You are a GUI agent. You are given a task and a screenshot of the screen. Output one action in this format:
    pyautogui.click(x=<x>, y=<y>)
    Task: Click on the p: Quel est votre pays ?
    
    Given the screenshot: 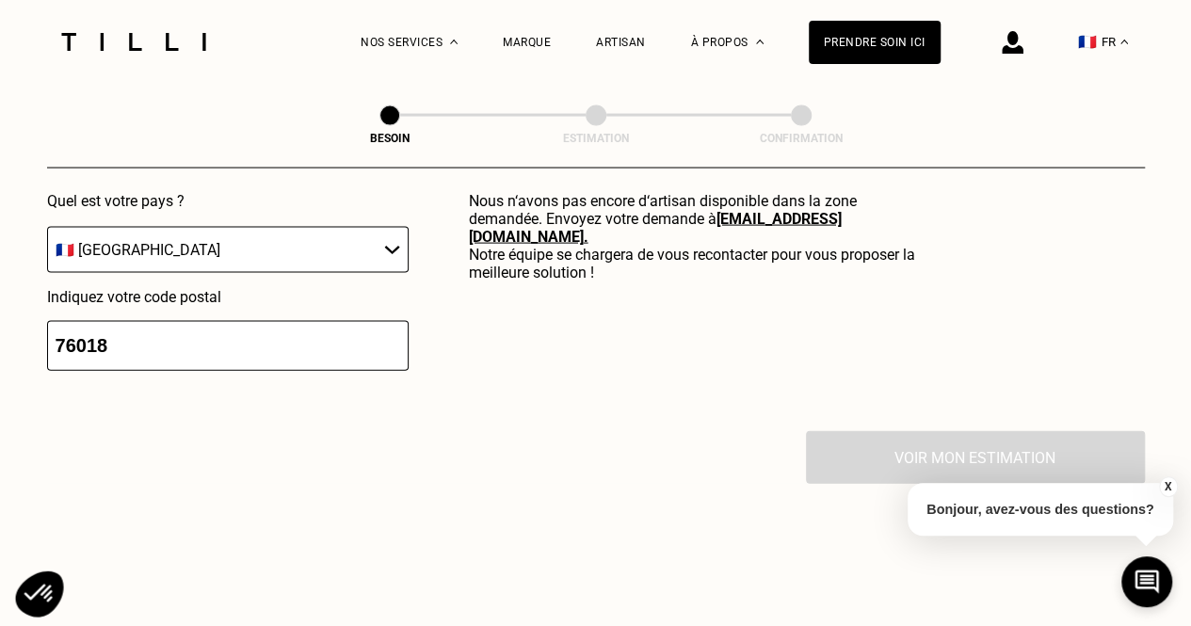 What is the action you would take?
    pyautogui.click(x=228, y=200)
    